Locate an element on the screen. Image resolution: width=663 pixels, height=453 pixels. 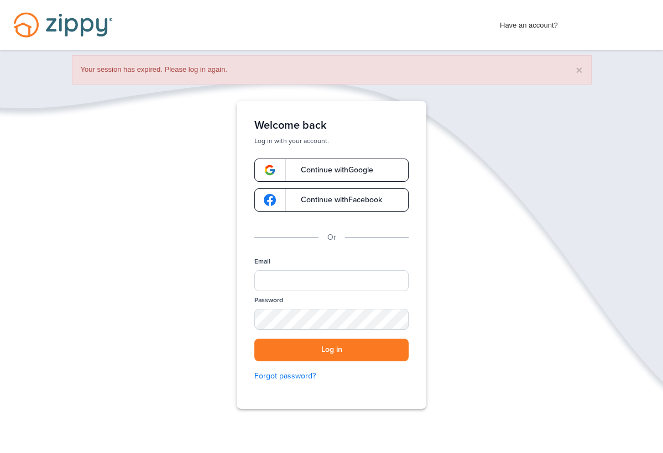
a: Forgot password? is located at coordinates (331, 376).